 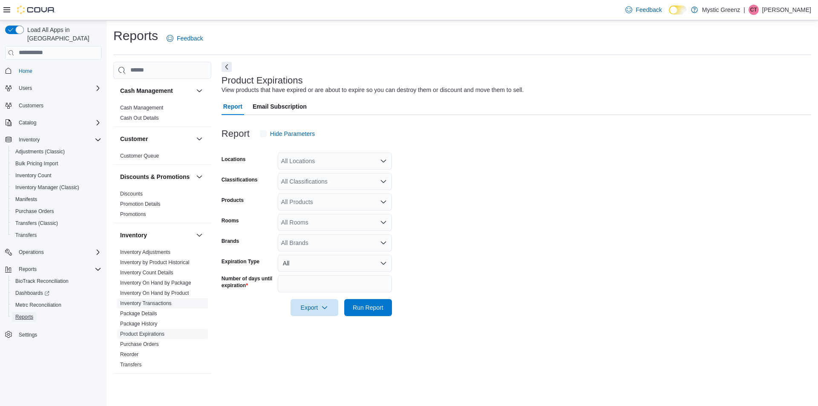 What do you see at coordinates (230, 241) in the screenshot?
I see `label: Brands` at bounding box center [230, 241].